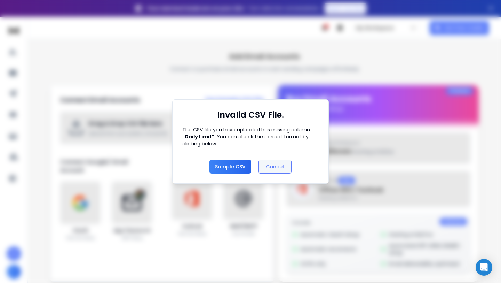 This screenshot has width=501, height=283. Describe the element at coordinates (198, 136) in the screenshot. I see `strong: " Daily Limit "` at that location.